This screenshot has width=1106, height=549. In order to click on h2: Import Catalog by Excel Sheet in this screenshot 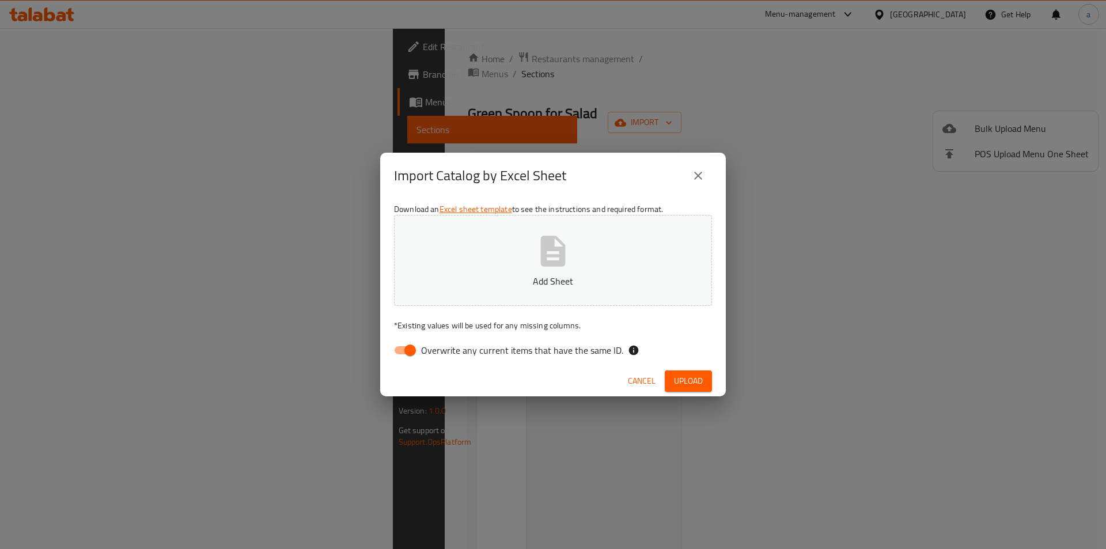, I will do `click(480, 176)`.